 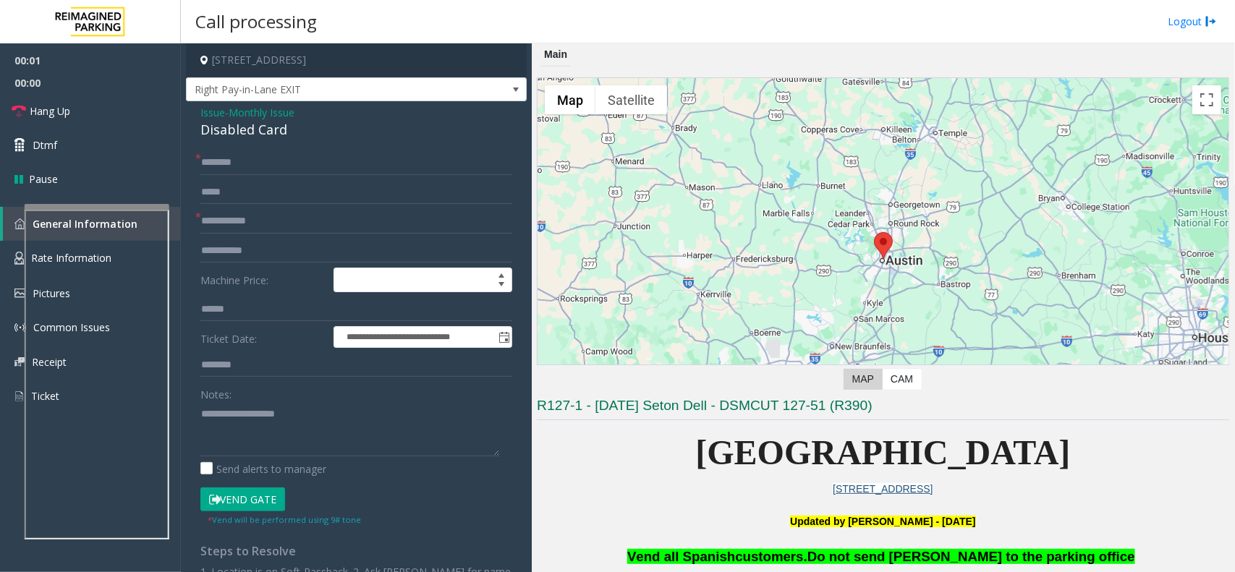 What do you see at coordinates (322, 90) in the screenshot?
I see `span: Right Pay-in-Lane EXIT` at bounding box center [322, 90].